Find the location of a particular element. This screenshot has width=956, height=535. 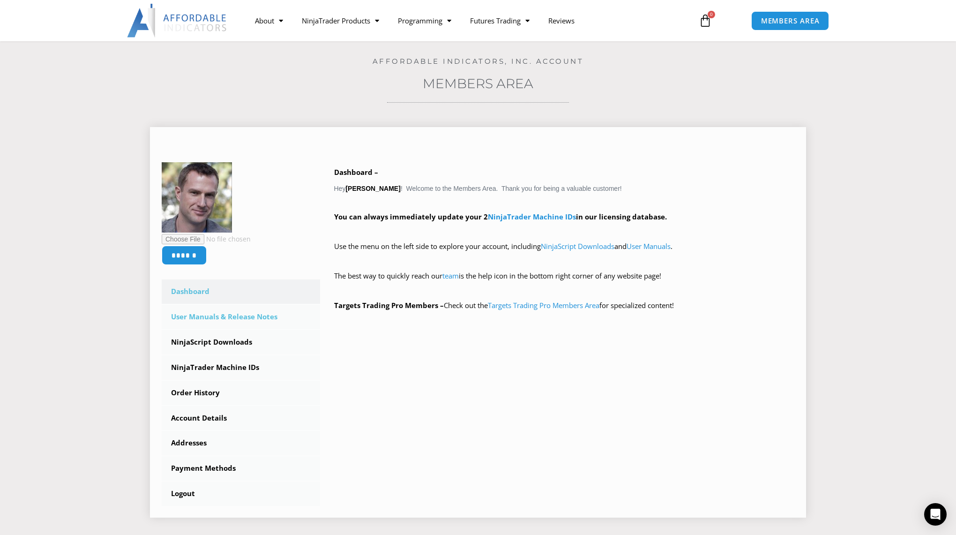

span: 0 is located at coordinates (712, 15).